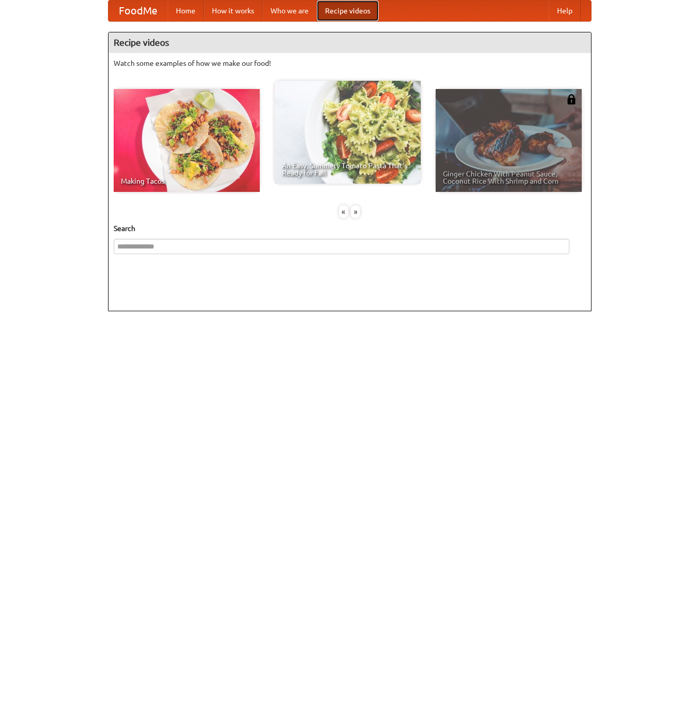 The width and height of the screenshot is (699, 728). Describe the element at coordinates (187, 181) in the screenshot. I see `span: Making Tacos` at that location.